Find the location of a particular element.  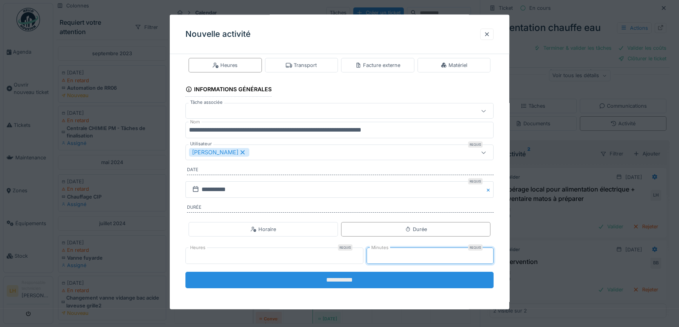

h3: Nouvelle activité is located at coordinates (218, 34).